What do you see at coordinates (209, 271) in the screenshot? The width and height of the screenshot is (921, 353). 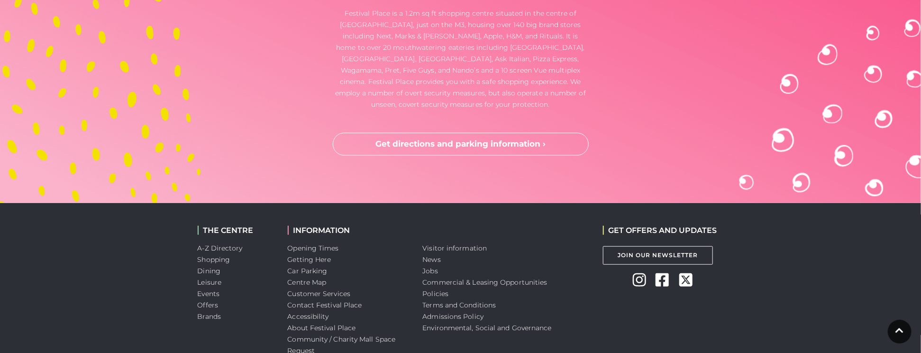 I see `a: Dining` at bounding box center [209, 271].